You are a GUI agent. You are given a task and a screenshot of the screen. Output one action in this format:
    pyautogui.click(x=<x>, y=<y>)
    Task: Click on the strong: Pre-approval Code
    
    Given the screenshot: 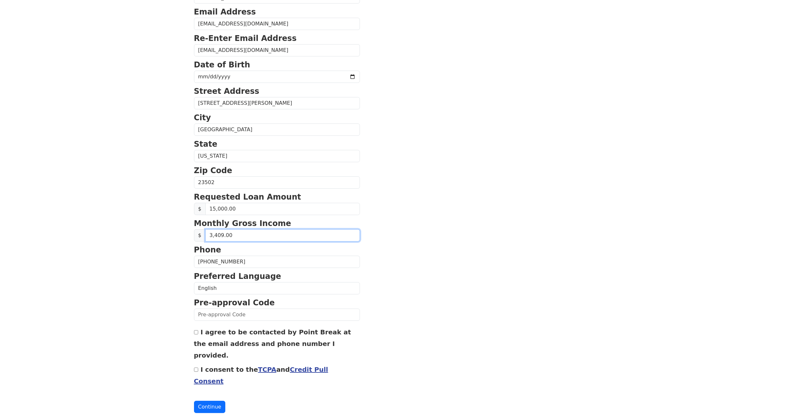 What is the action you would take?
    pyautogui.click(x=234, y=303)
    